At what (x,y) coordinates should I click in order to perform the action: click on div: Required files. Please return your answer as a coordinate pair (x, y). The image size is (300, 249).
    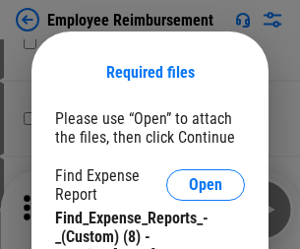
    Looking at the image, I should click on (149, 72).